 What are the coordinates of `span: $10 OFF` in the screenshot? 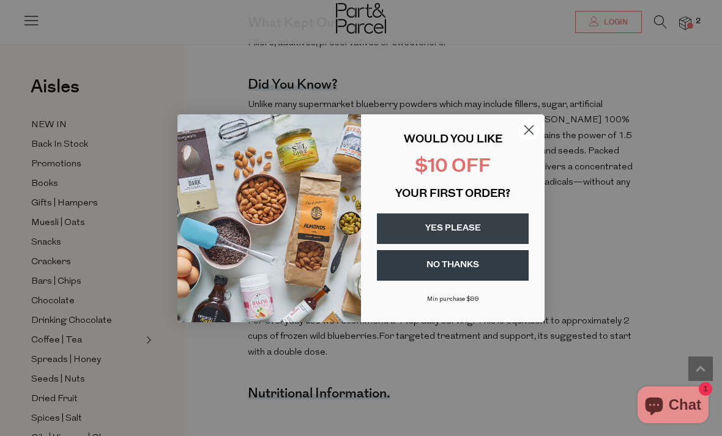 It's located at (453, 167).